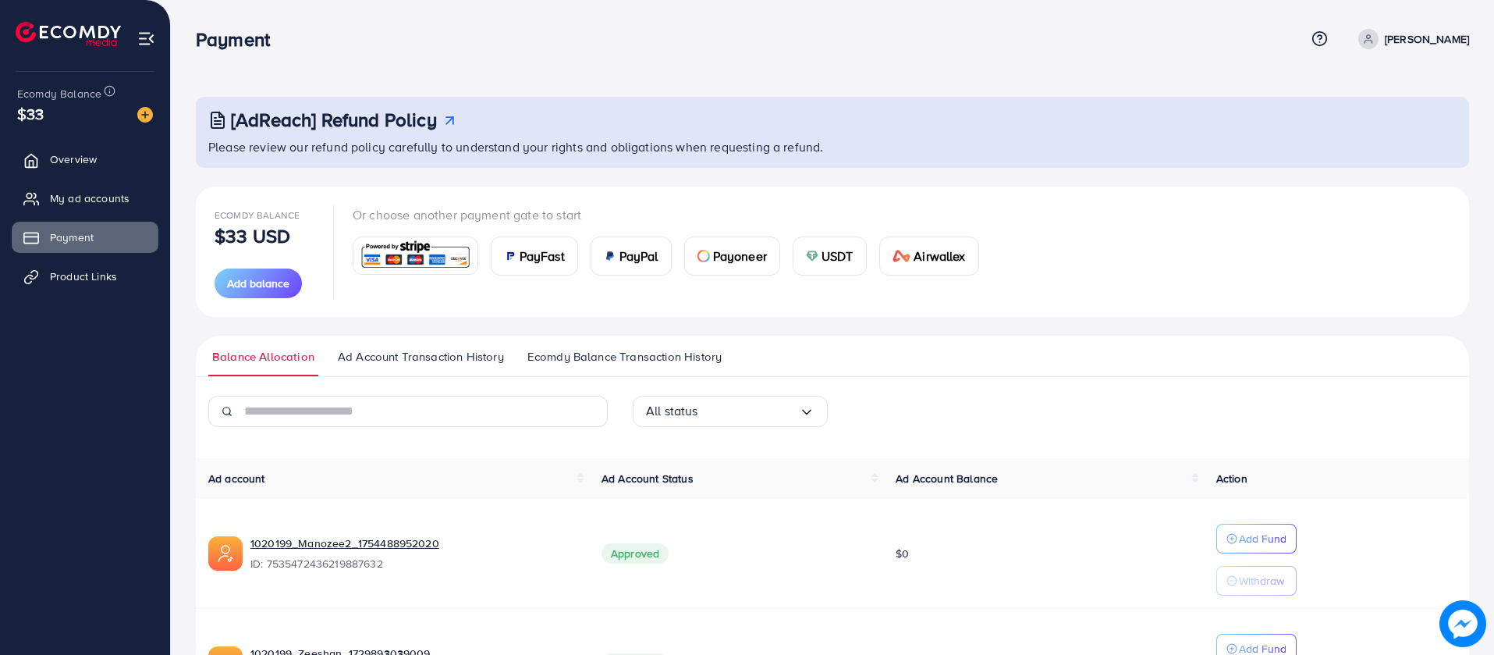 The image size is (1494, 655). What do you see at coordinates (225, 553) in the screenshot?
I see `img: ic-ads-acc.e4c84228.svg` at bounding box center [225, 553].